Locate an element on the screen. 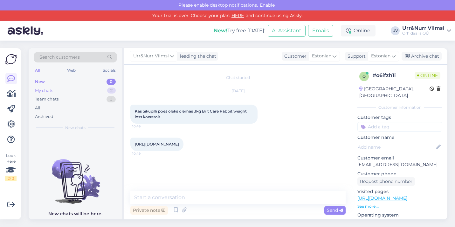 This screenshot has width=455, height=227. a: HERE is located at coordinates (237, 16).